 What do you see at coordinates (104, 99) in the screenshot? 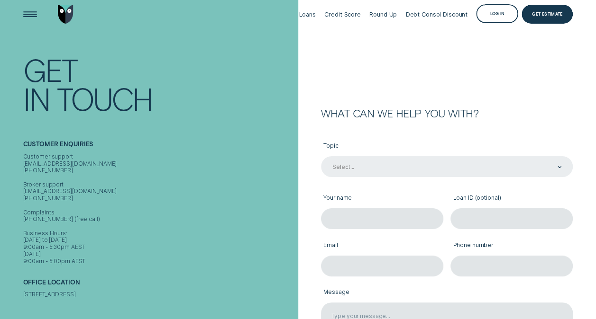
I see `div: Touch` at bounding box center [104, 99].